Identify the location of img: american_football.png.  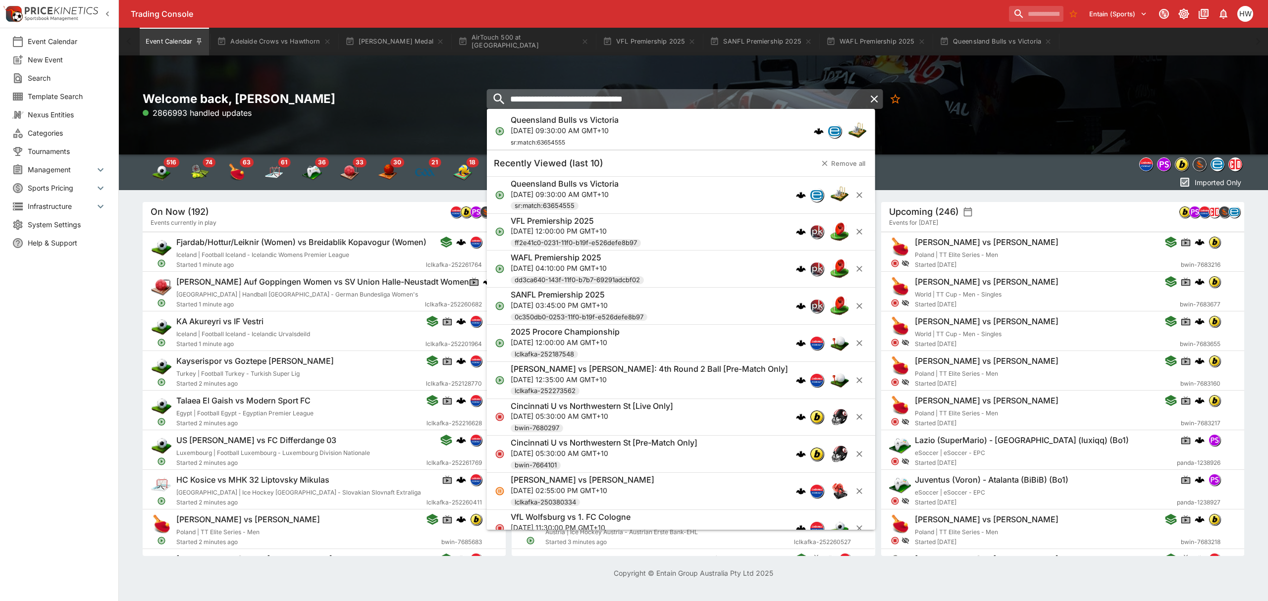
(840, 454).